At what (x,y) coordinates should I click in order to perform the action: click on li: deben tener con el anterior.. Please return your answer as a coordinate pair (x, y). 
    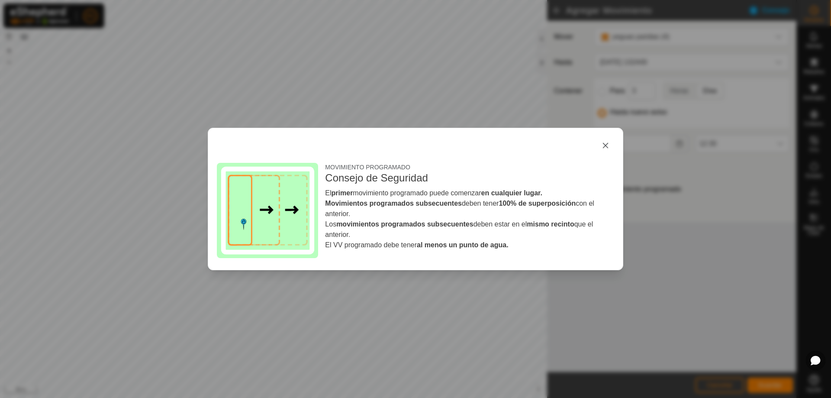
    Looking at the image, I should click on (470, 209).